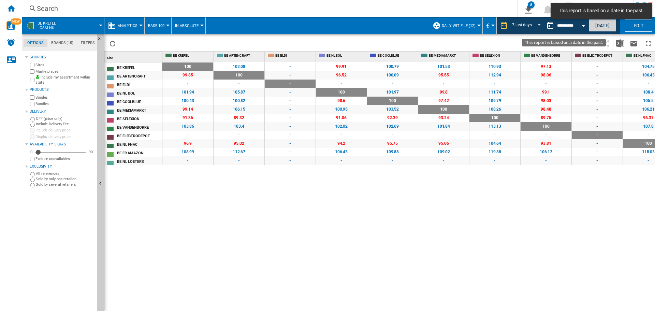 The width and height of the screenshot is (655, 311). What do you see at coordinates (65, 184) in the screenshot?
I see `label: Sold by several retailers` at bounding box center [65, 184].